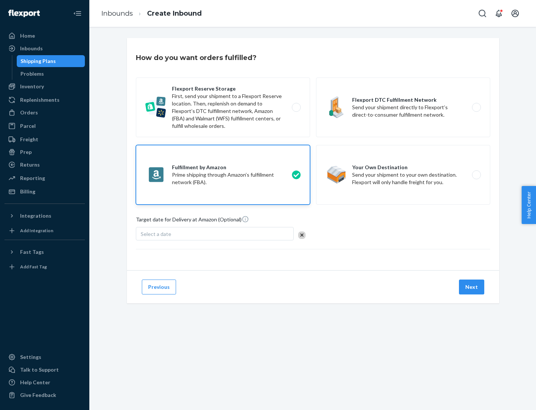  I want to click on a: Add Integration, so click(45, 231).